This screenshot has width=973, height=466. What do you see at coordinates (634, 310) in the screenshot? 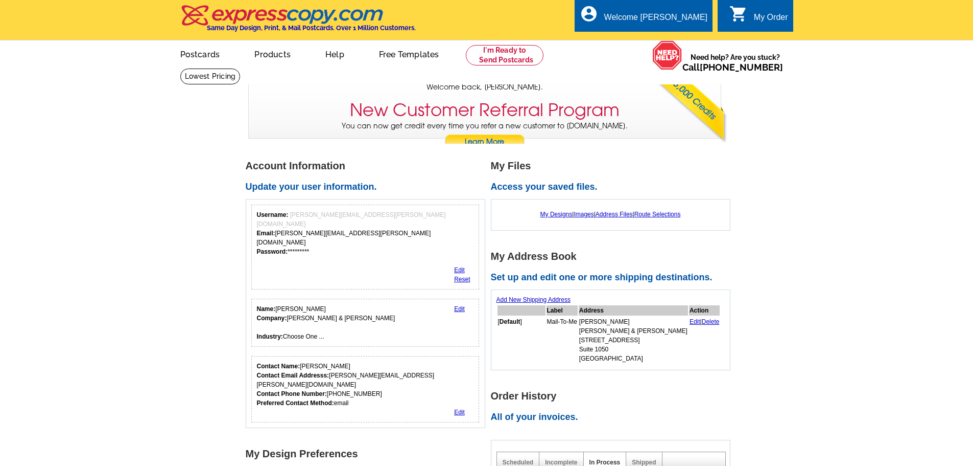
I see `th: Address` at bounding box center [634, 310].